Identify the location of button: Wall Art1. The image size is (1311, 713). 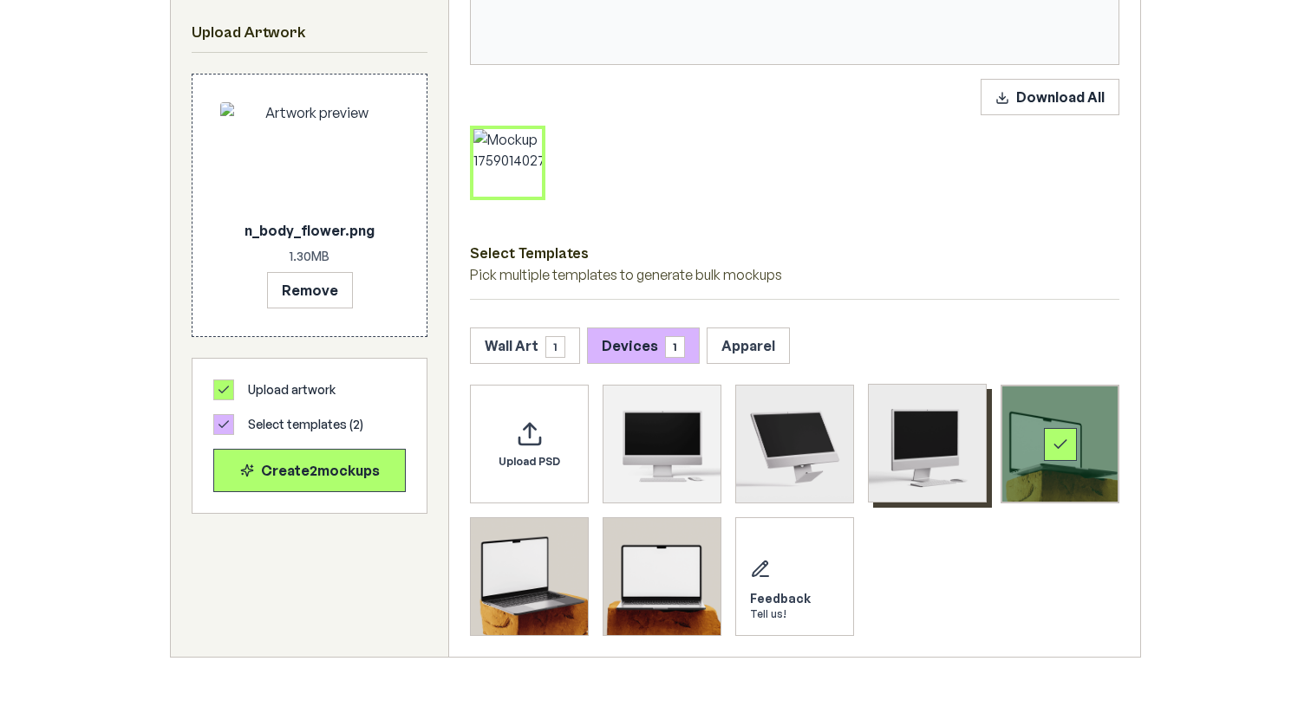
(524, 346).